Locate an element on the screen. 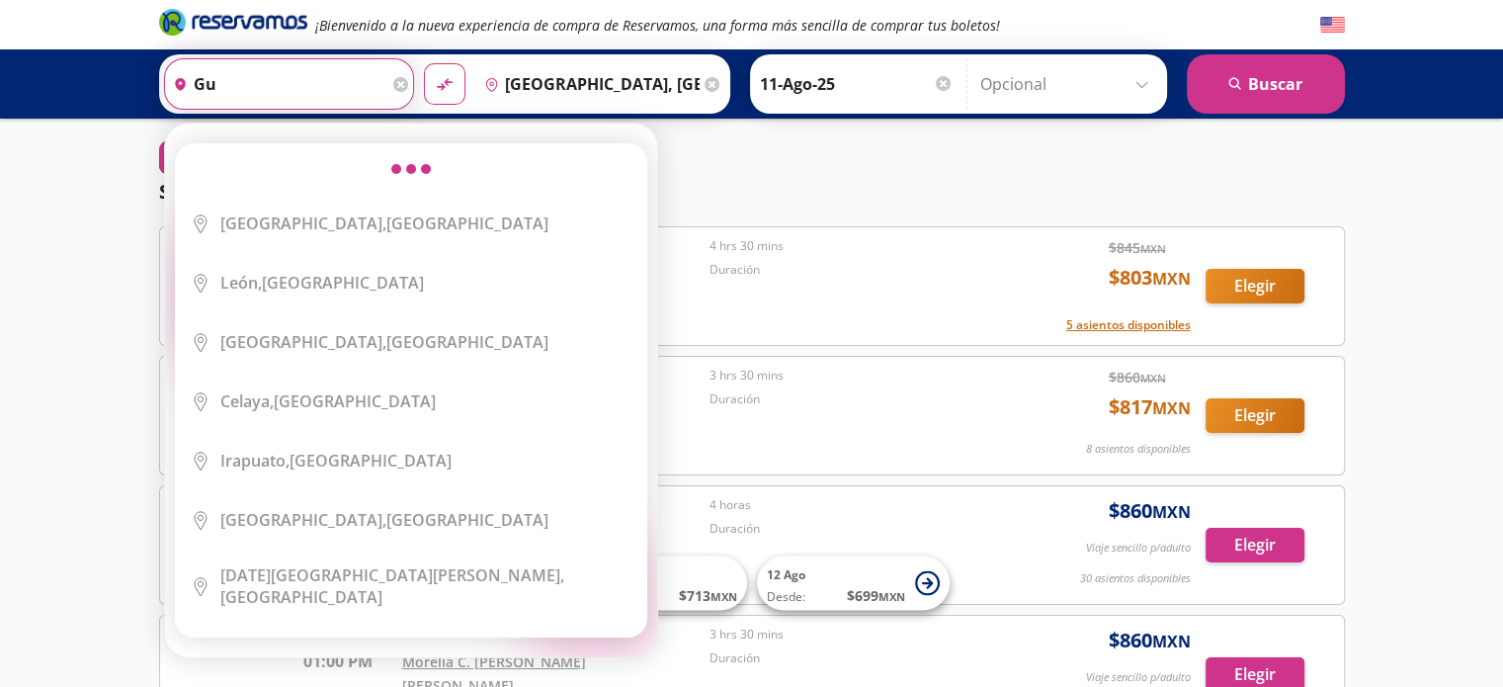 Image resolution: width=1503 pixels, height=687 pixels. span: $ 817 is located at coordinates (1149, 407).